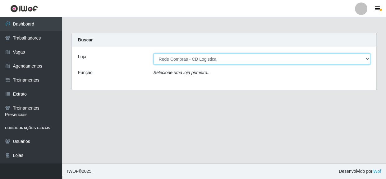 The width and height of the screenshot is (386, 179). Describe the element at coordinates (24, 8) in the screenshot. I see `img: CoreUI Logo` at that location.